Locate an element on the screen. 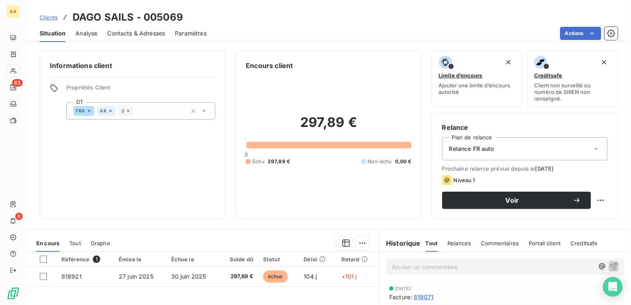  button: CreditsafeClient non surveillé ou numéro de SIREN non renseigné. is located at coordinates (573, 79).